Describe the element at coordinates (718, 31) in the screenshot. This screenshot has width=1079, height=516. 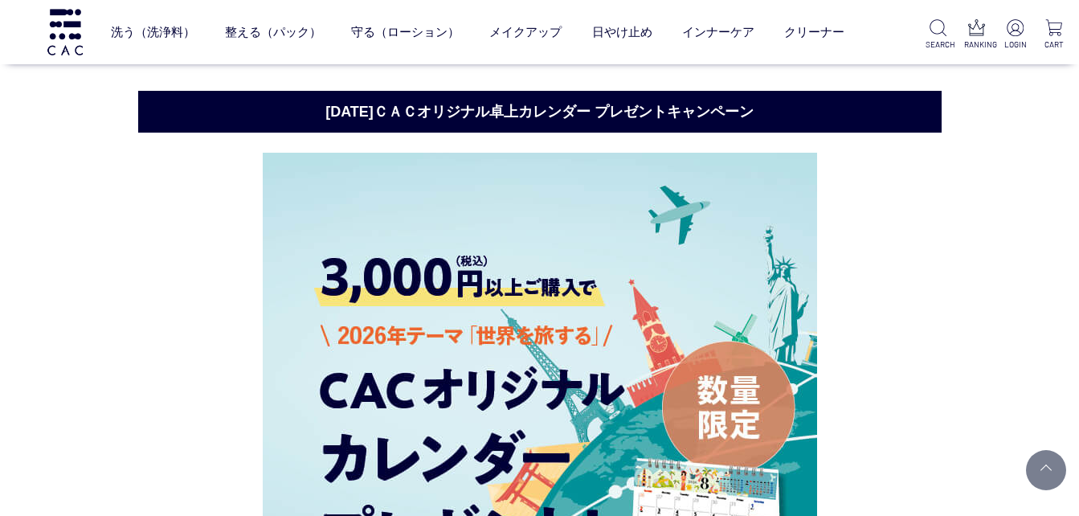
I see `a: インナーケア` at that location.